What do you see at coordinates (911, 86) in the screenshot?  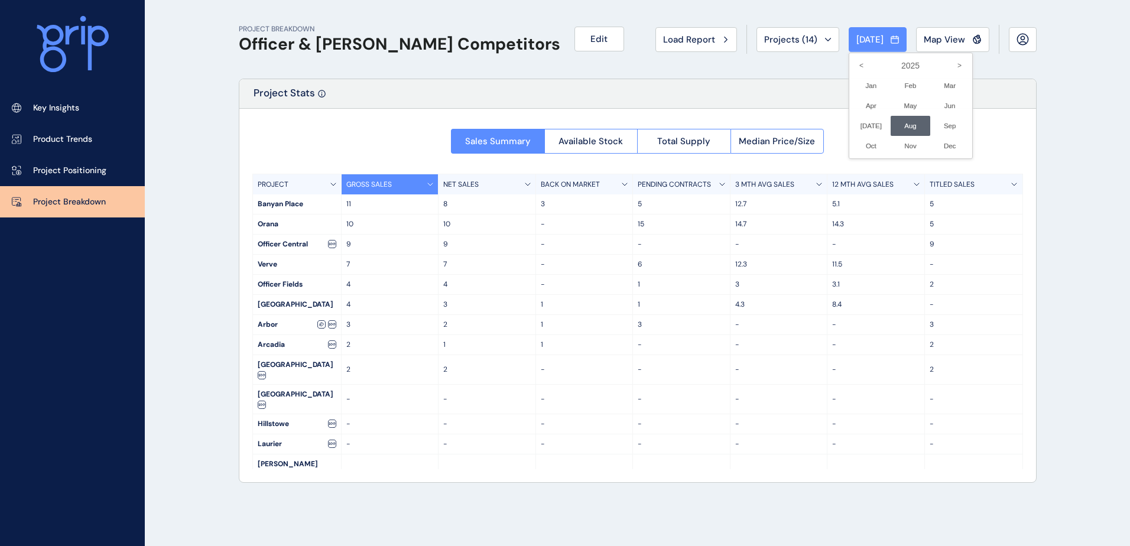 I see `li: Feb` at bounding box center [911, 86].